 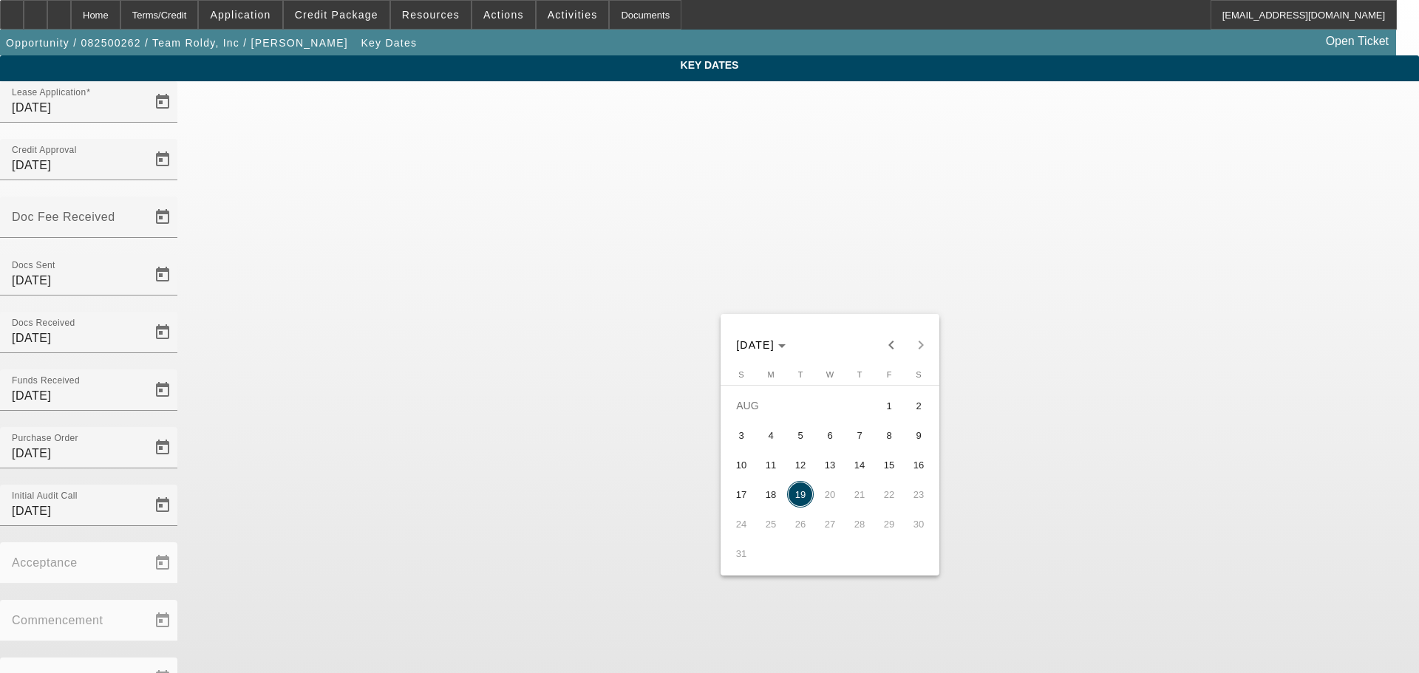 I want to click on span: 26, so click(x=800, y=524).